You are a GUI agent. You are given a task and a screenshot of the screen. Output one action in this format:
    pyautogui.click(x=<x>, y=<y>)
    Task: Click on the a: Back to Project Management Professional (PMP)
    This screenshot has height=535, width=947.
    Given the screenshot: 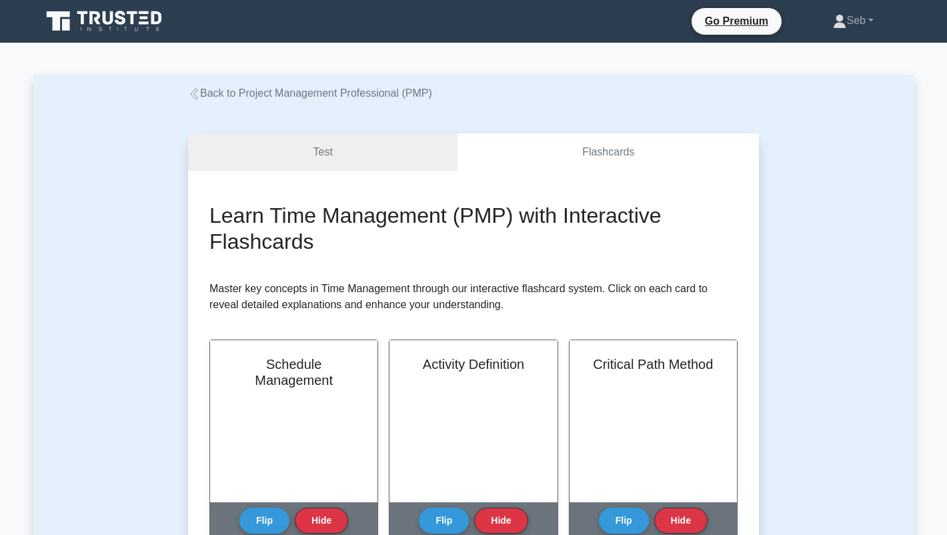 What is the action you would take?
    pyautogui.click(x=310, y=93)
    